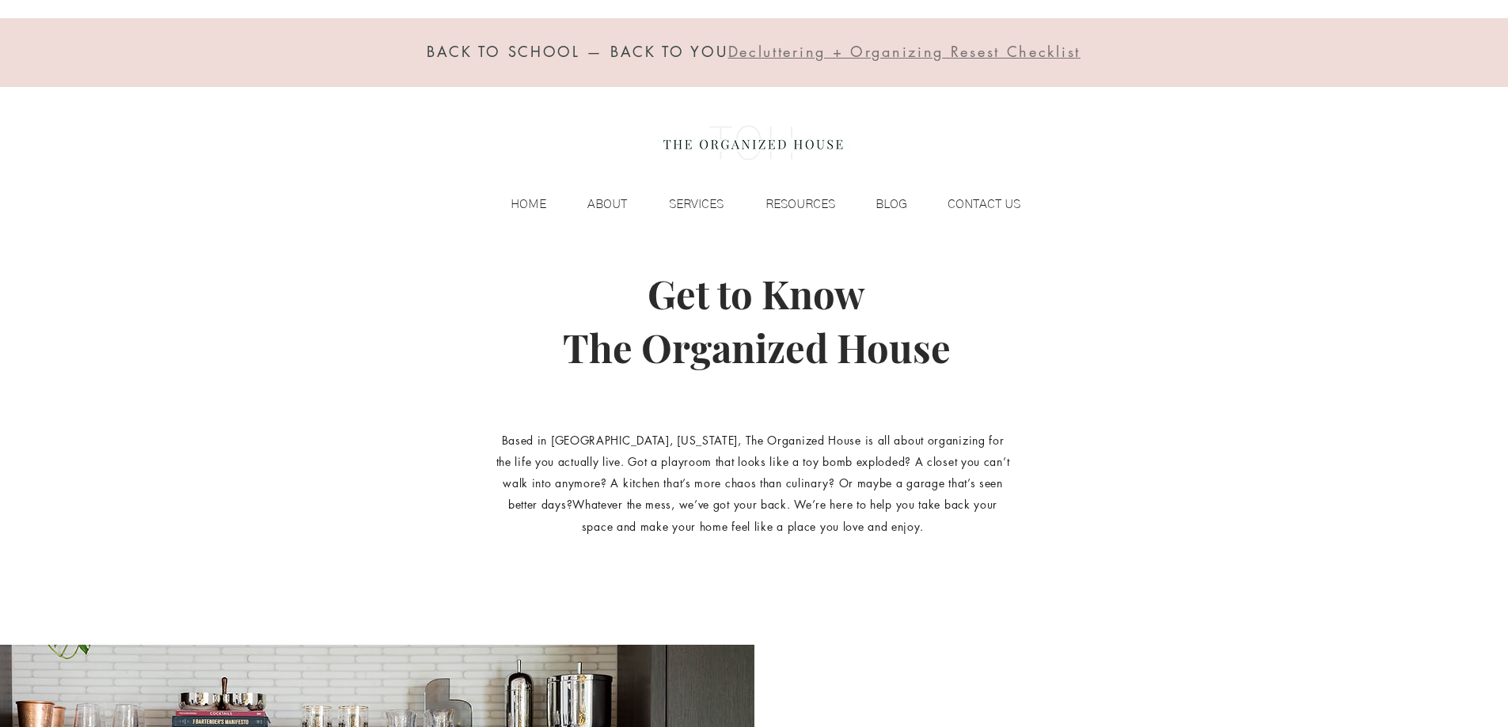 This screenshot has height=727, width=1508. I want to click on a: SERVICES, so click(683, 204).